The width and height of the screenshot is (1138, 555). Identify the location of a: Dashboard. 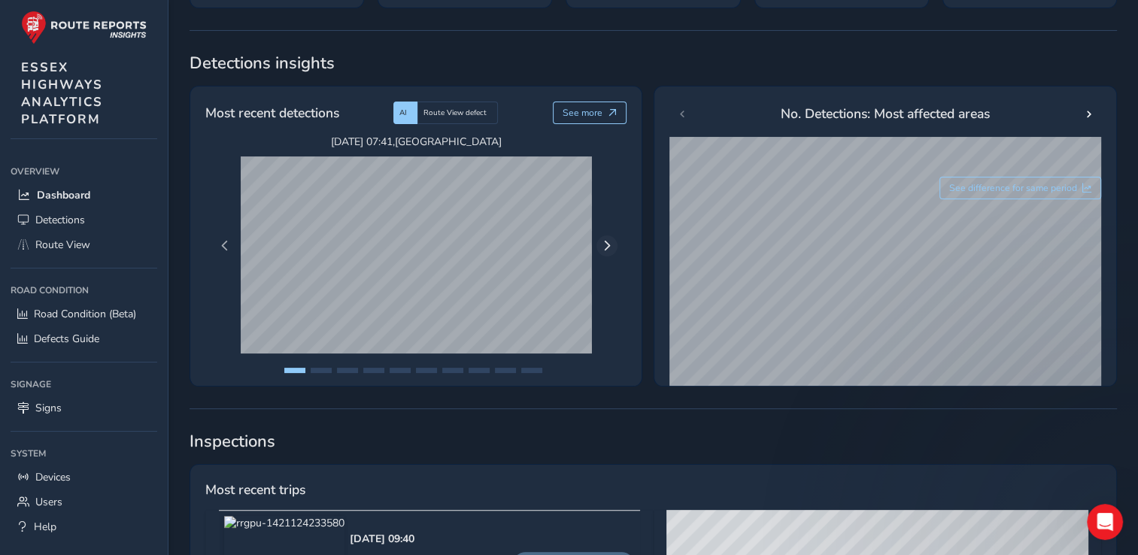
(83, 195).